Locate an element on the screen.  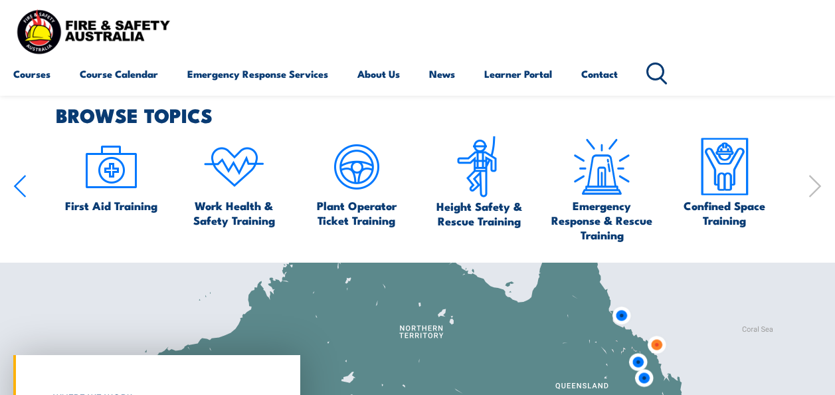
a: News is located at coordinates (442, 74).